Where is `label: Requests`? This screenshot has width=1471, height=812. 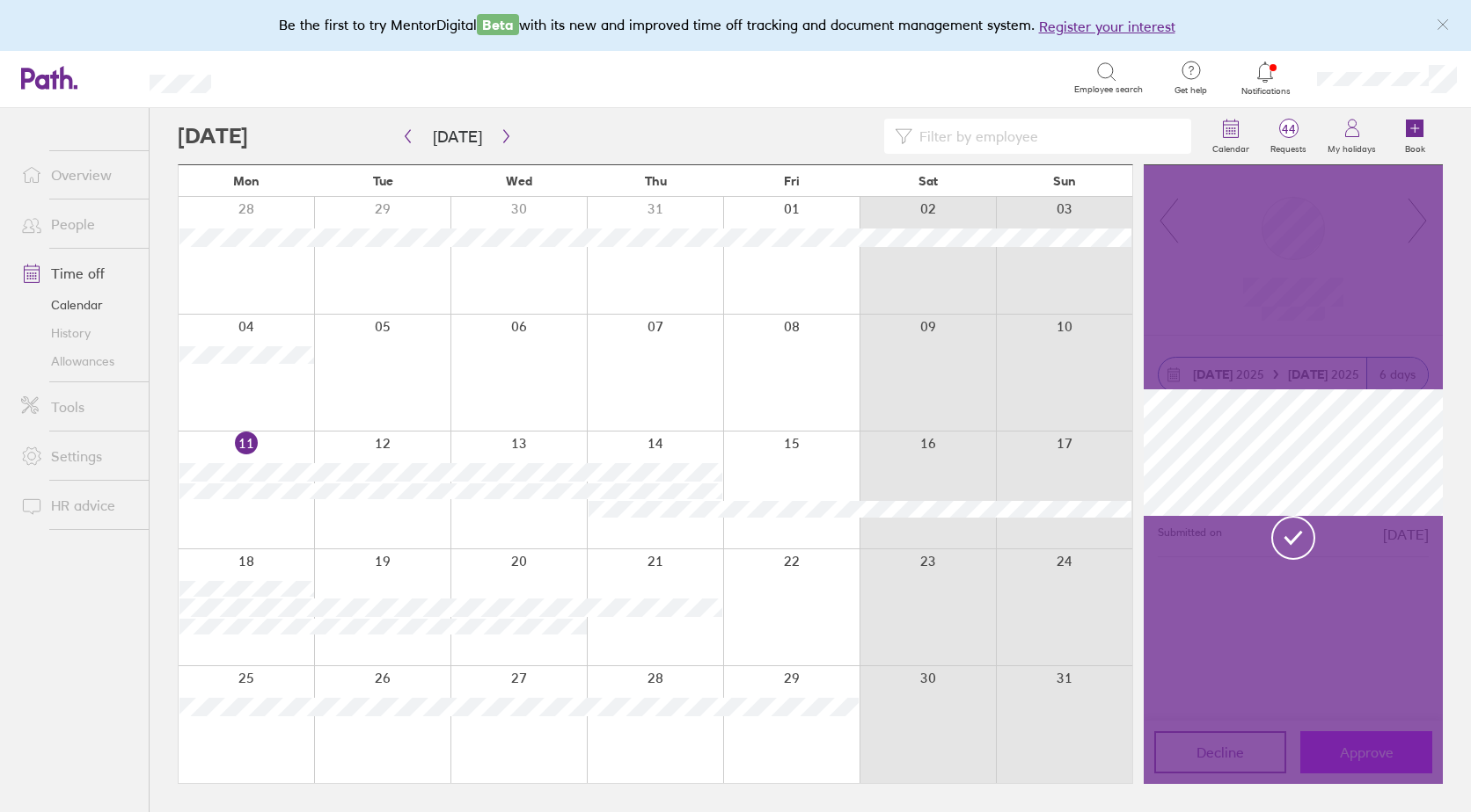
label: Requests is located at coordinates (1288, 147).